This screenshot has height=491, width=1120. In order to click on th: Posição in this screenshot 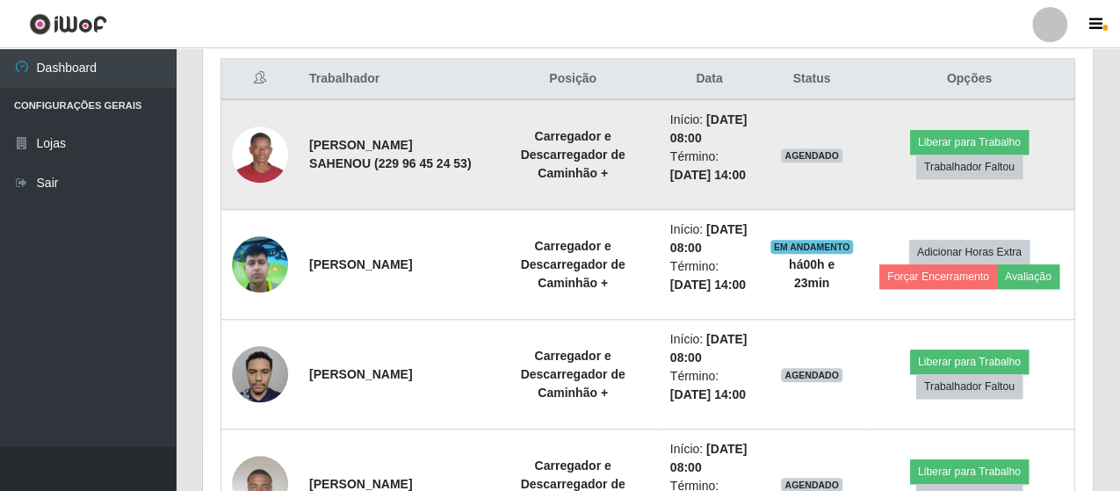, I will do `click(572, 79)`.